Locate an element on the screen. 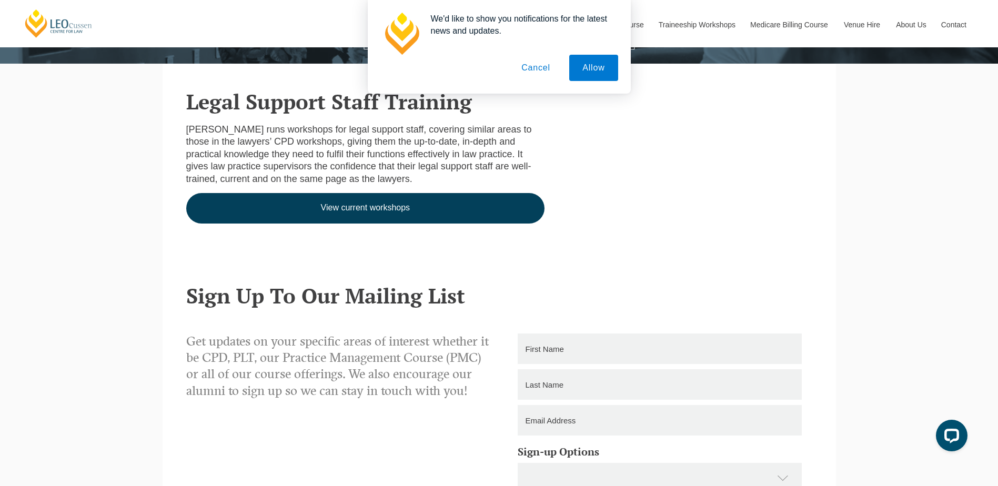 The image size is (998, 486). button: Allow is located at coordinates (594, 68).